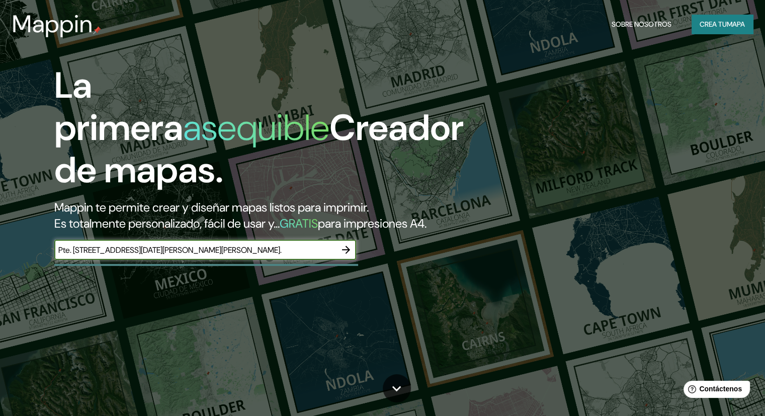 The width and height of the screenshot is (765, 416). I want to click on font: La primera, so click(119, 106).